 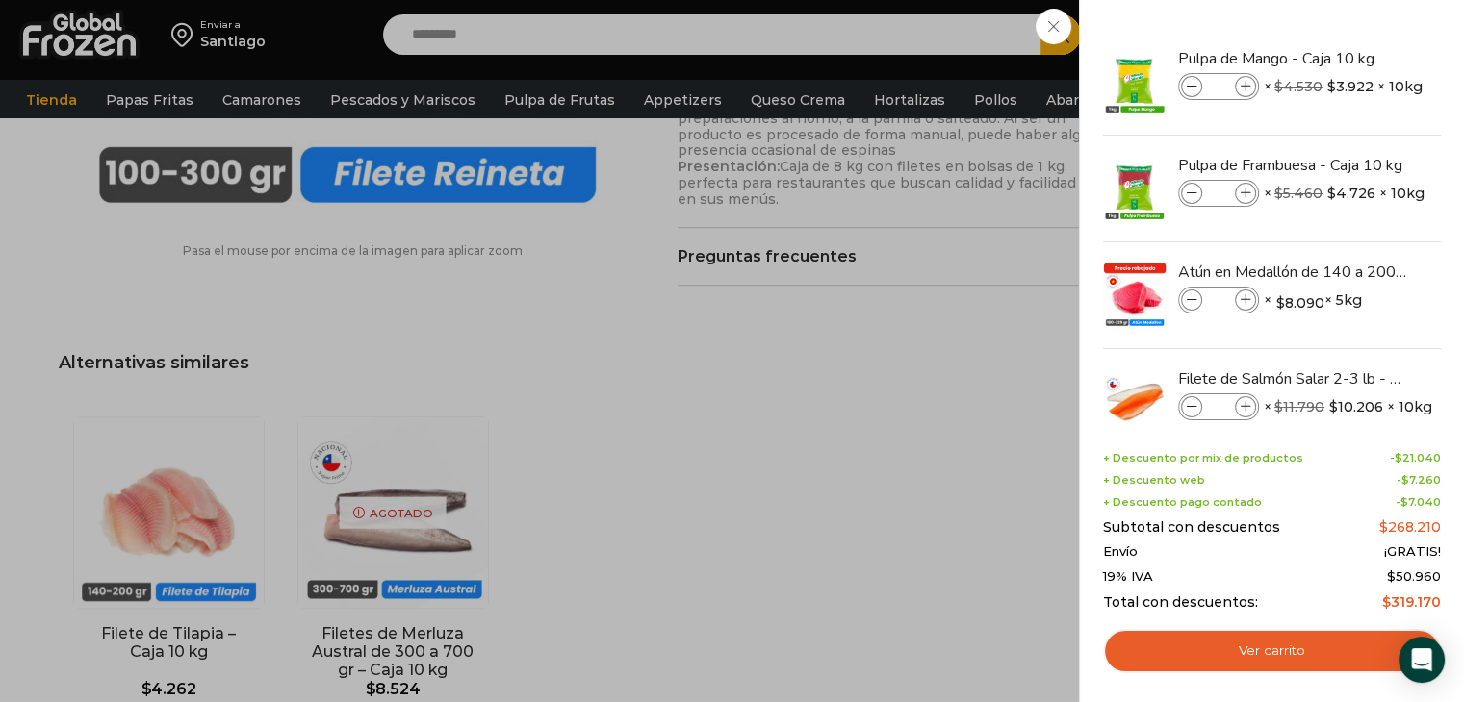 What do you see at coordinates (1180, 602) in the screenshot?
I see `span: Total con descuentos:` at bounding box center [1180, 602].